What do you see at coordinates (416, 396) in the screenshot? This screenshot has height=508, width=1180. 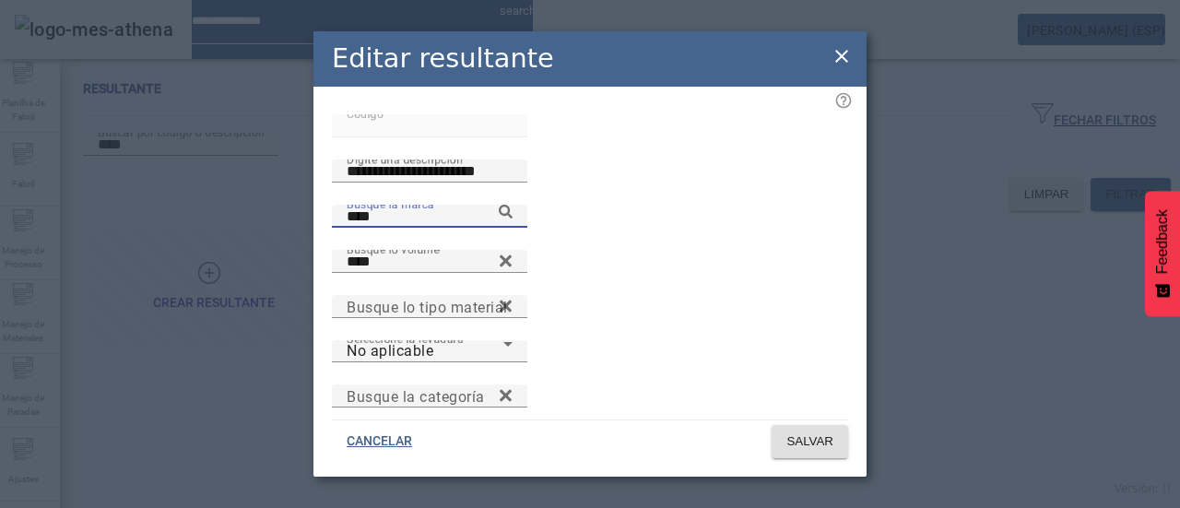 I see `mat-label: Busque la categoría` at bounding box center [416, 396].